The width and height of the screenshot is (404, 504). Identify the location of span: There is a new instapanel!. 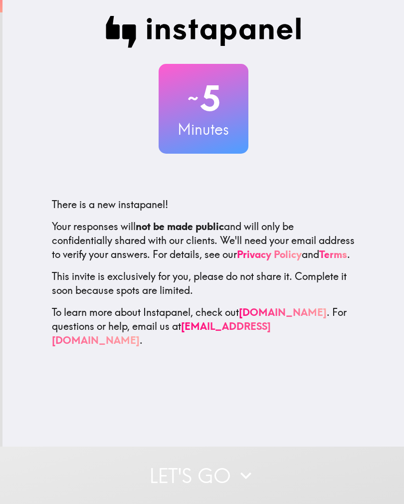
(110, 204).